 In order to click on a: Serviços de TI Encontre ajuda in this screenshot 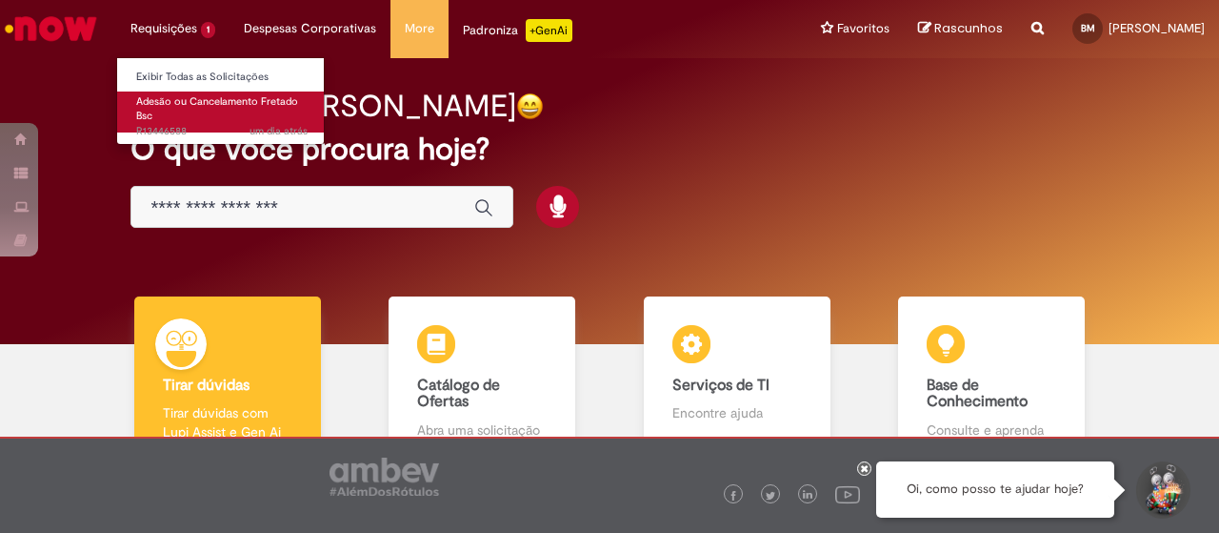, I will do `click(737, 378)`.